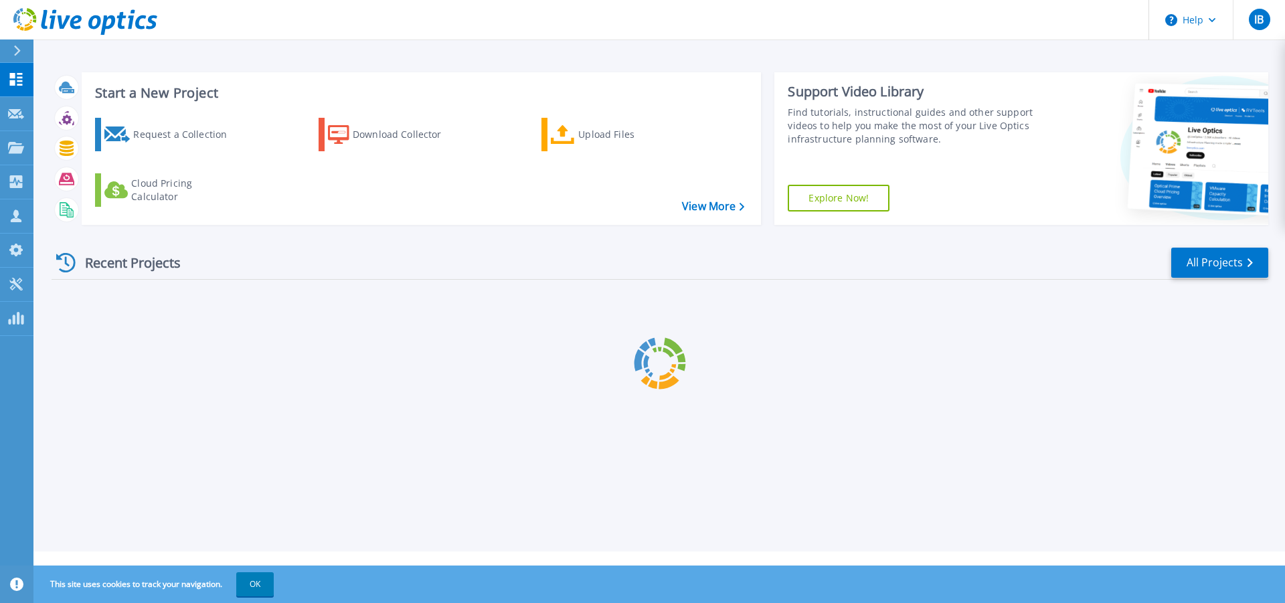  Describe the element at coordinates (914, 126) in the screenshot. I see `div: Find tutorials, instructional guides and other support videos to help you make the most of your L...` at that location.